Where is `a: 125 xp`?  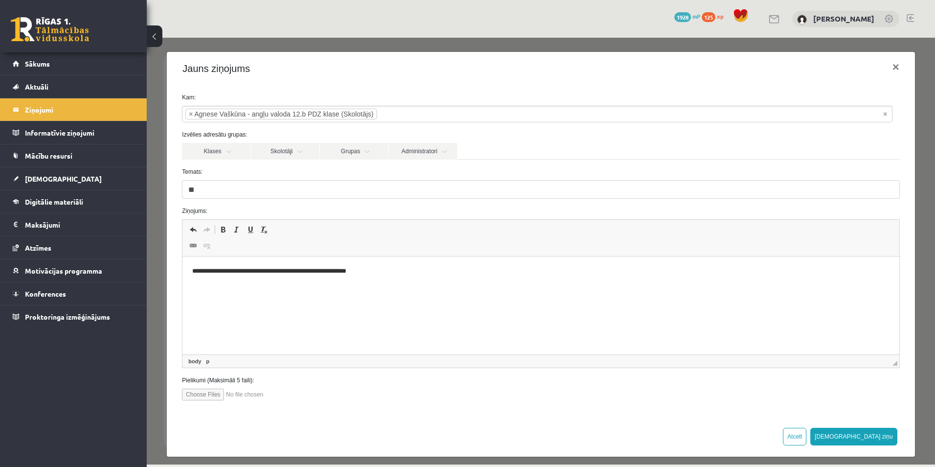
a: 125 xp is located at coordinates (715, 16).